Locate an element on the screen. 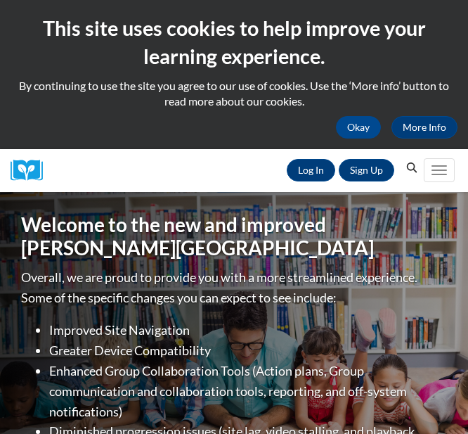  a: More Info is located at coordinates (425, 127).